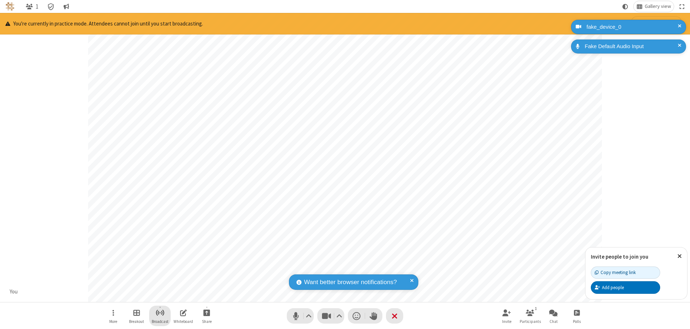  I want to click on div: fake_device_0, so click(632, 27).